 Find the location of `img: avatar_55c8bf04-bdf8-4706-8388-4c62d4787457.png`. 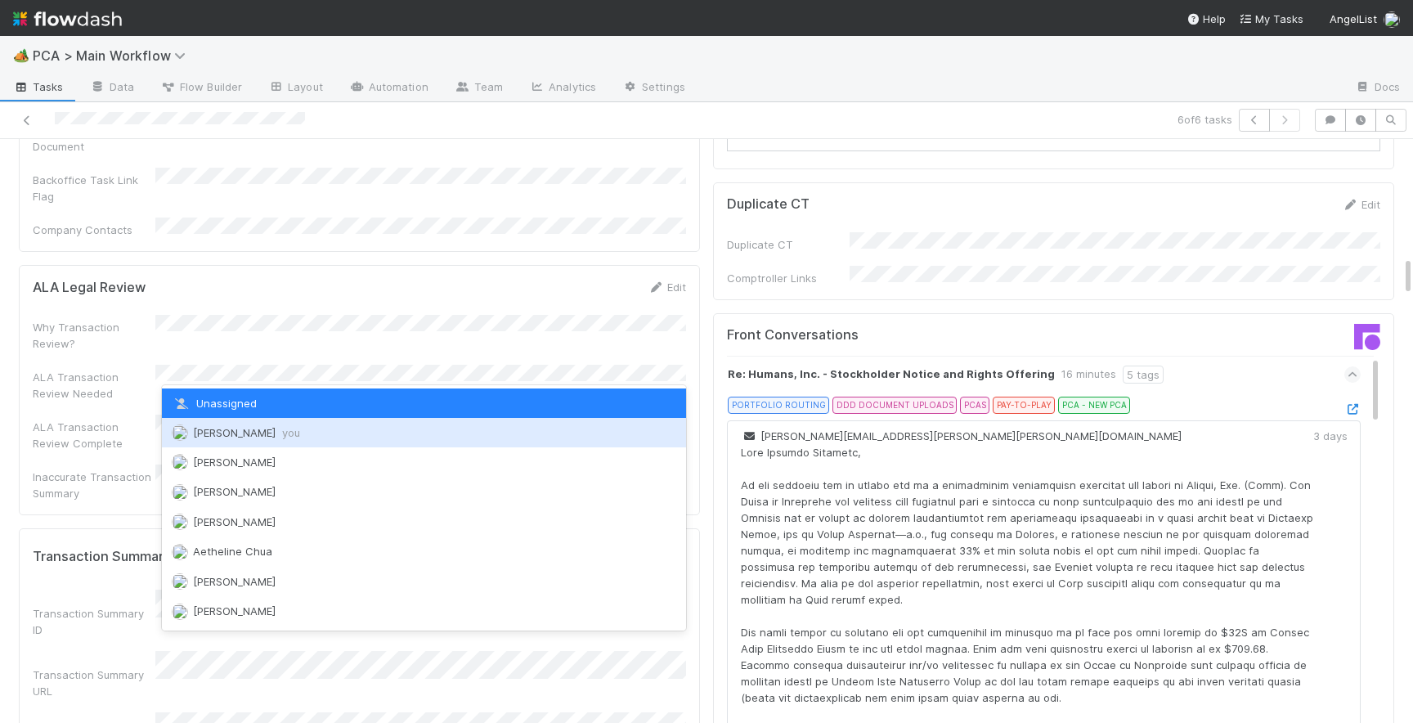

img: avatar_55c8bf04-bdf8-4706-8388-4c62d4787457.png is located at coordinates (180, 522).